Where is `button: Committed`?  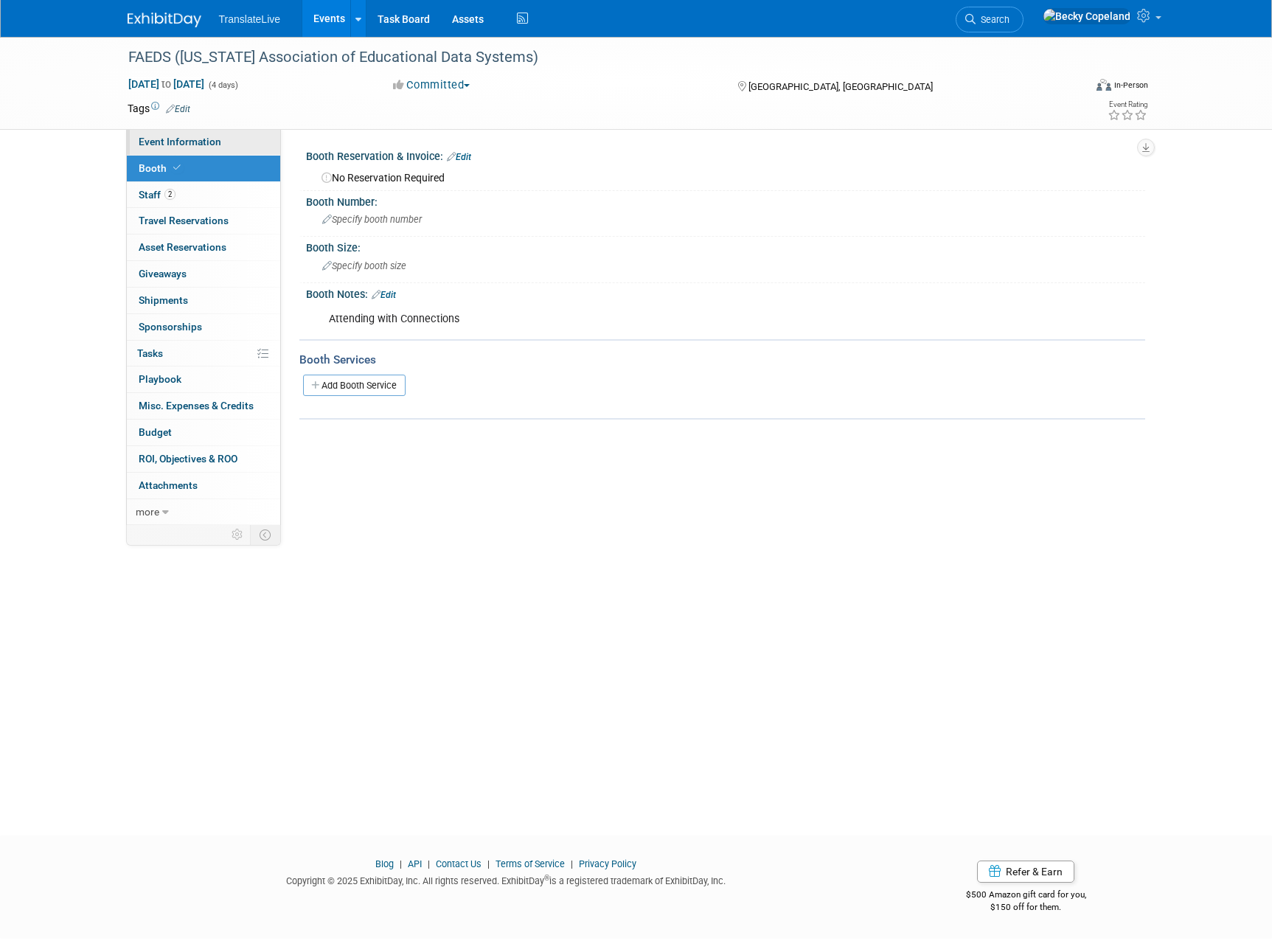
button: Committed is located at coordinates (432, 85).